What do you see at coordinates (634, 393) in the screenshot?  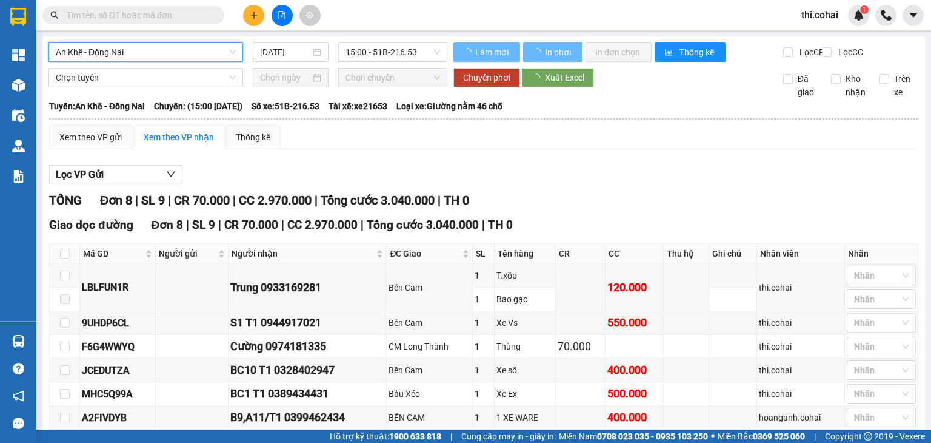 I see `div: 500.000` at bounding box center [634, 393].